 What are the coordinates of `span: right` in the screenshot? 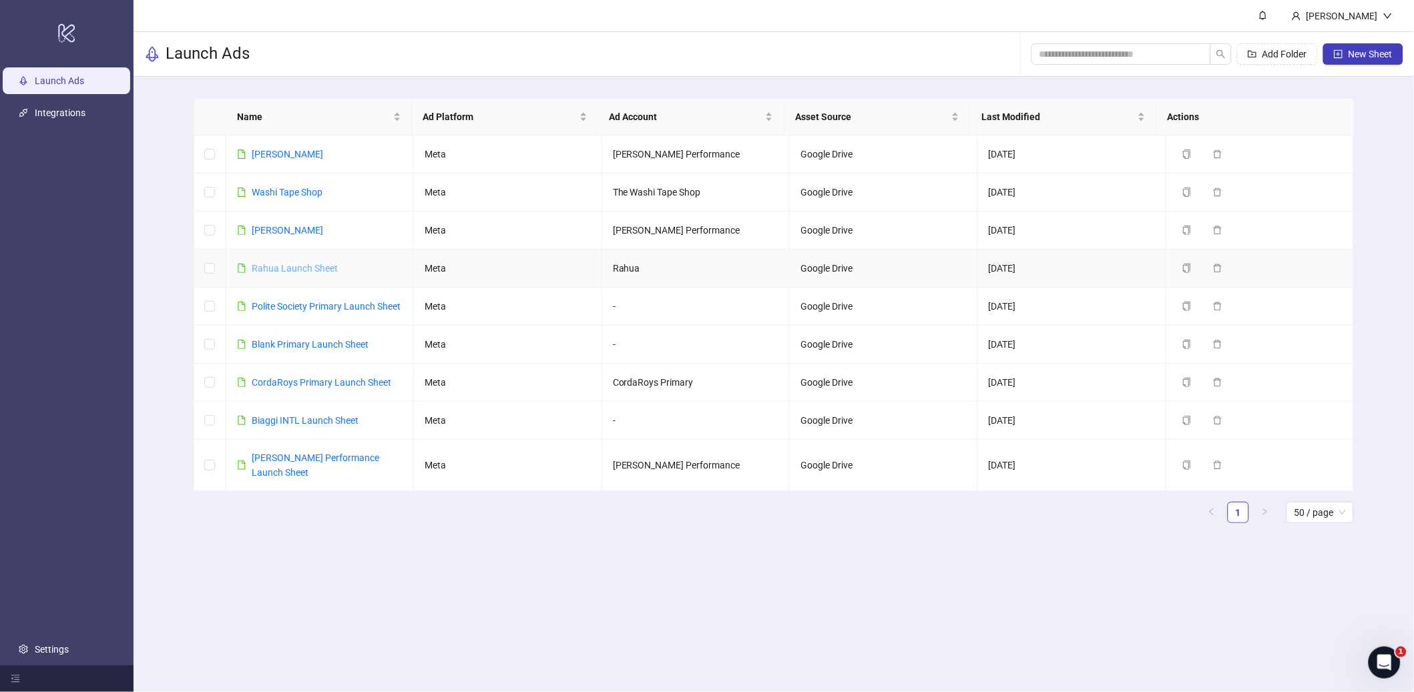 It's located at (1265, 512).